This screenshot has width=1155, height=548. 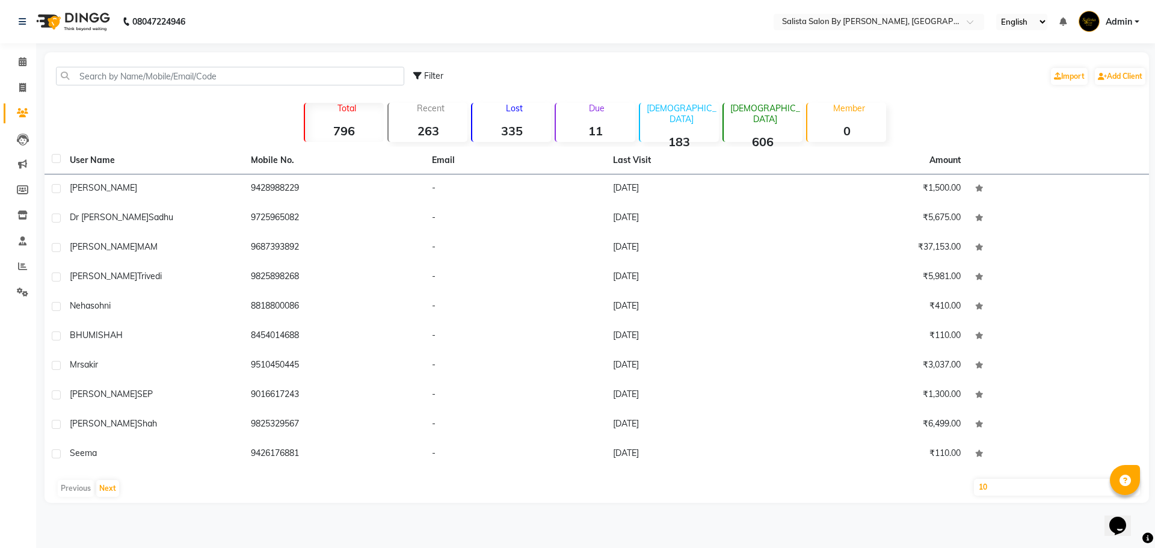 What do you see at coordinates (145, 394) in the screenshot?
I see `span: SEP` at bounding box center [145, 394].